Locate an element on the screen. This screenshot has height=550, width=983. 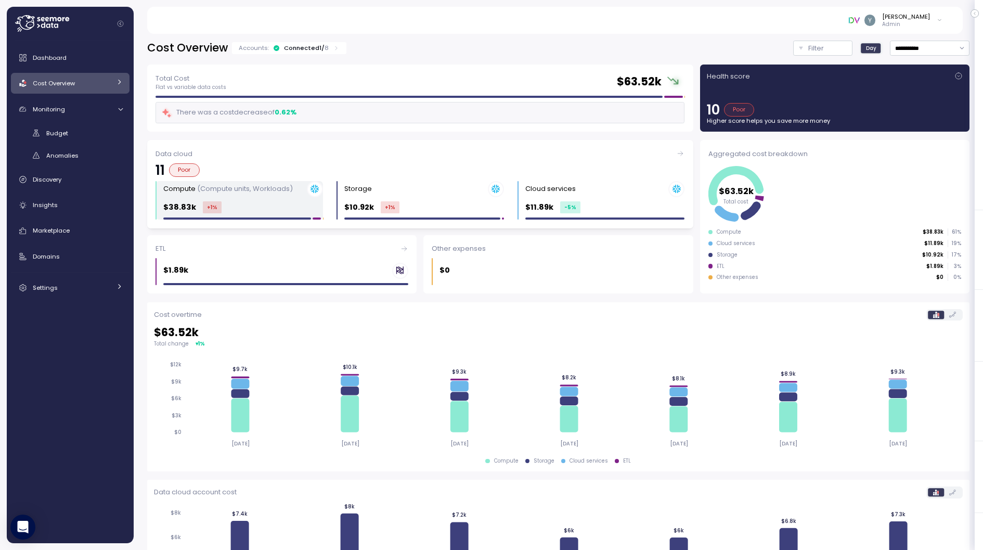
tspan: $9k is located at coordinates (176, 381).